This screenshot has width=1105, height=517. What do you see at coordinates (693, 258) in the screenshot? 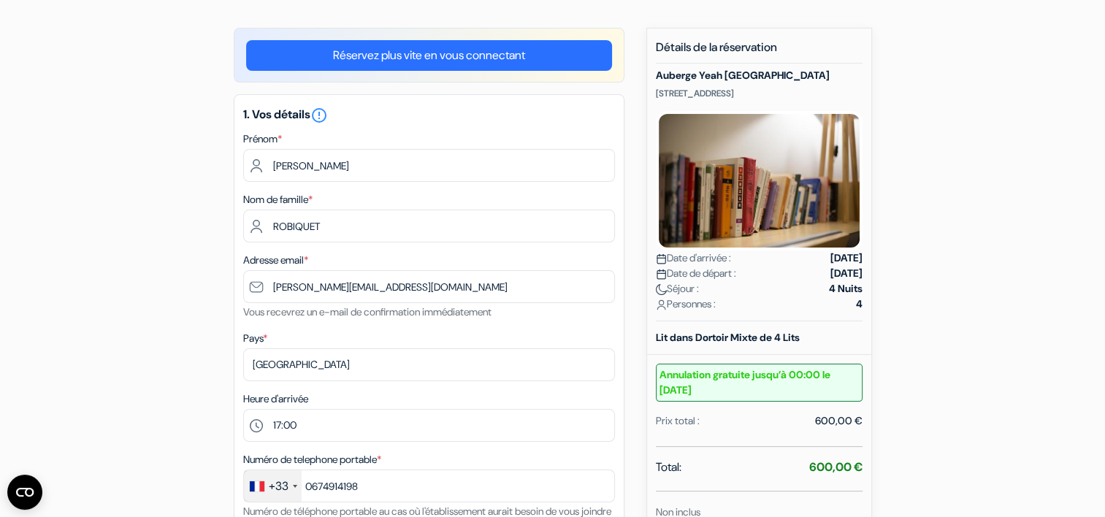
I see `span: Date d'arrivée :` at bounding box center [693, 258].